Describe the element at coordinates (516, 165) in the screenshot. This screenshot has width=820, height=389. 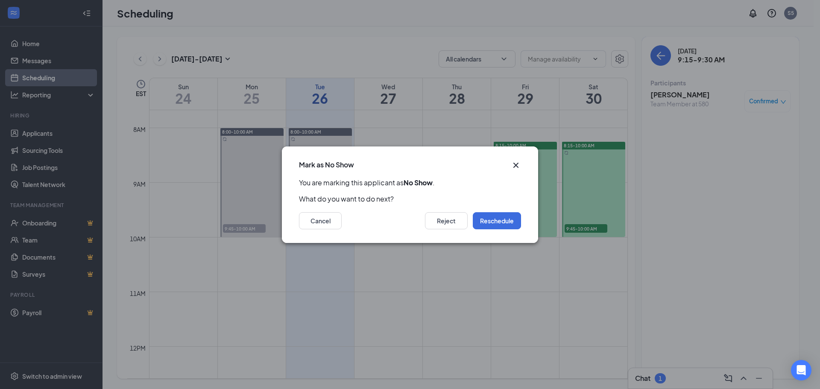
I see `button: Close` at that location.